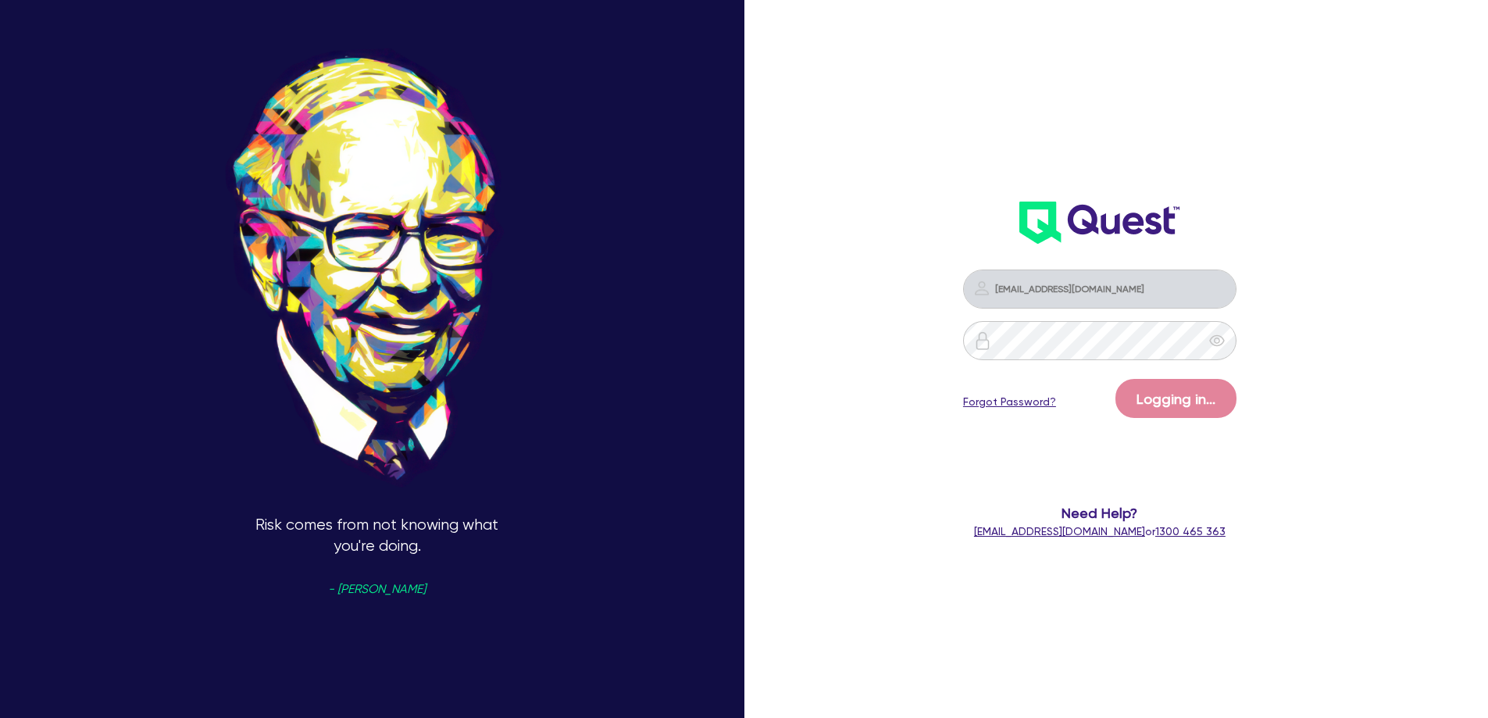 This screenshot has width=1488, height=718. I want to click on button: Logging in..., so click(1175, 398).